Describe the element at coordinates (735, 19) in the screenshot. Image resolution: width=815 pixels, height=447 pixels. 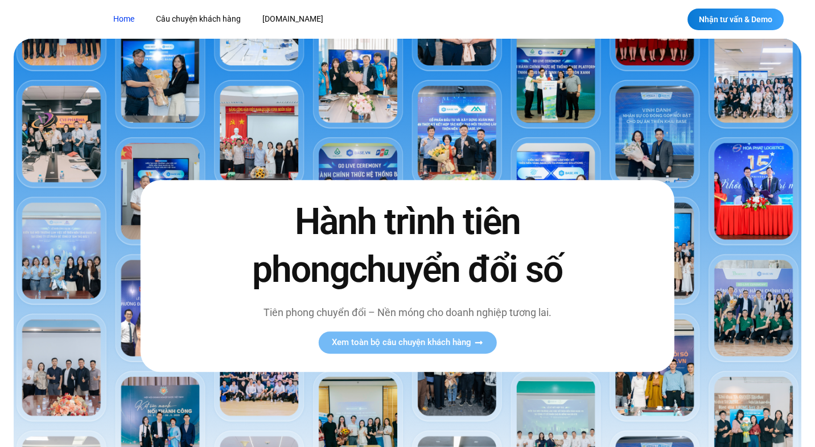
I see `span: Nhận tư vấn & Demo` at that location.